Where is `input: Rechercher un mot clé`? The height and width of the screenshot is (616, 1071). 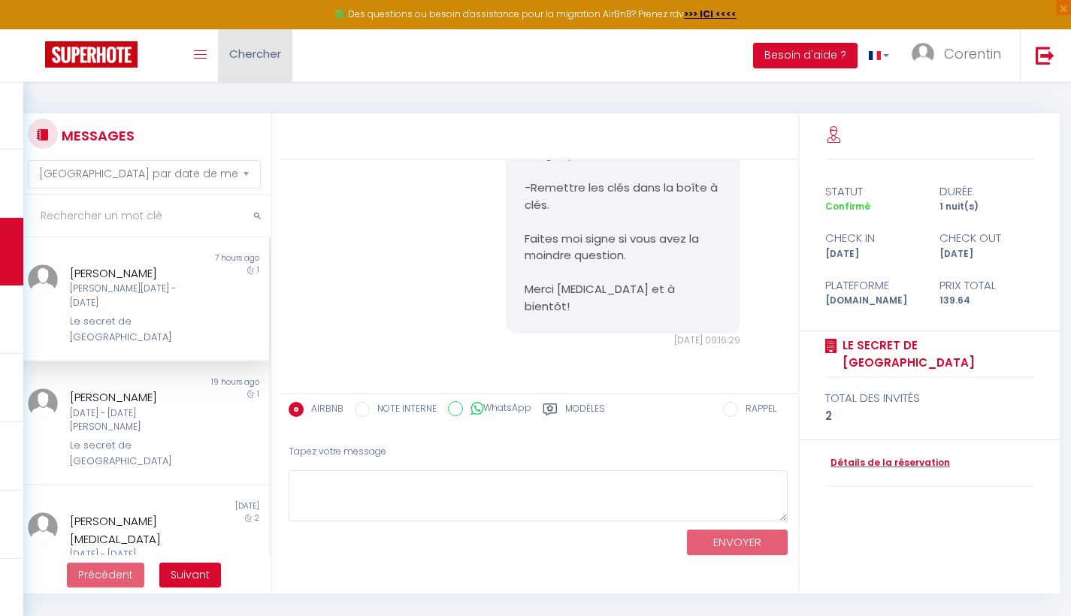
input: Rechercher un mot clé is located at coordinates (144, 216).